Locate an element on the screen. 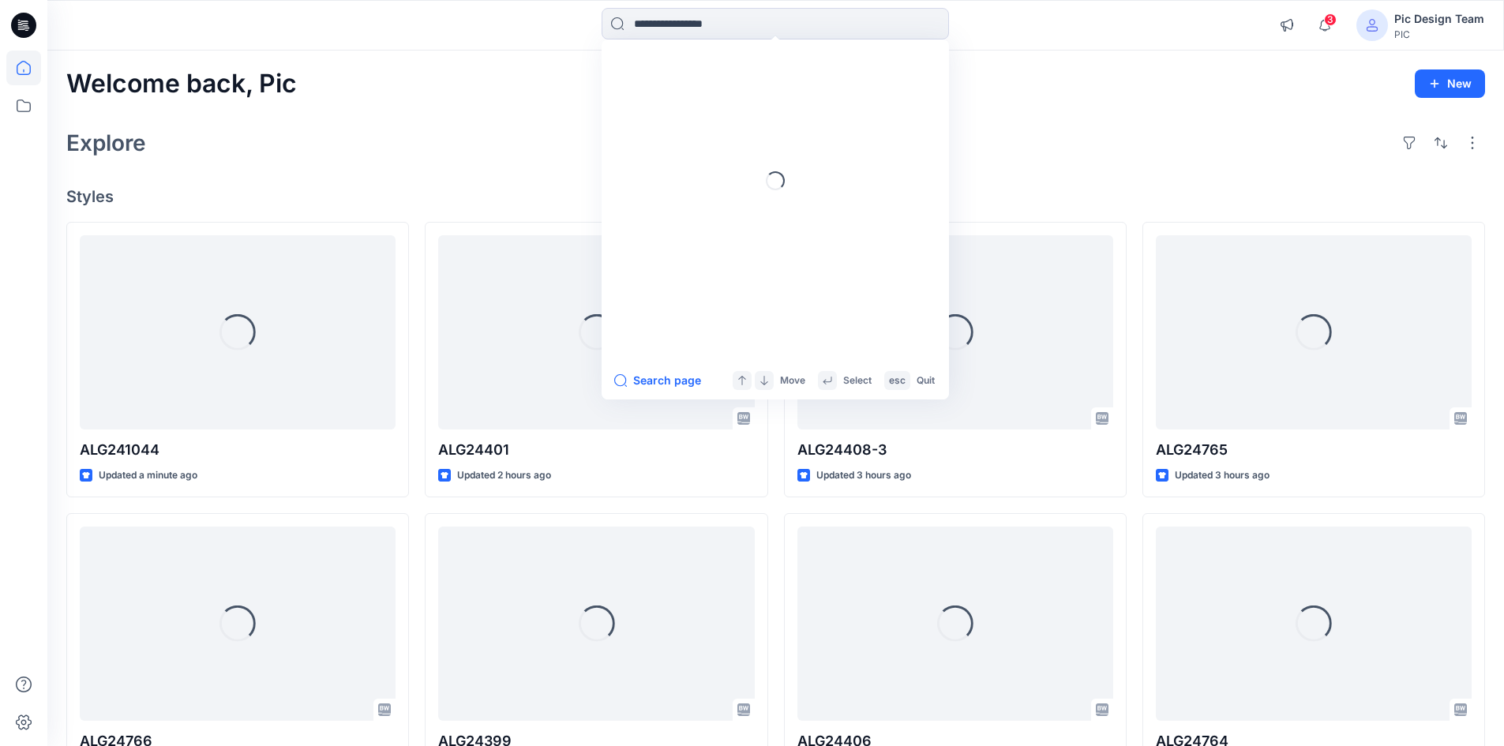 This screenshot has width=1504, height=746. div: PIC is located at coordinates (1440, 34).